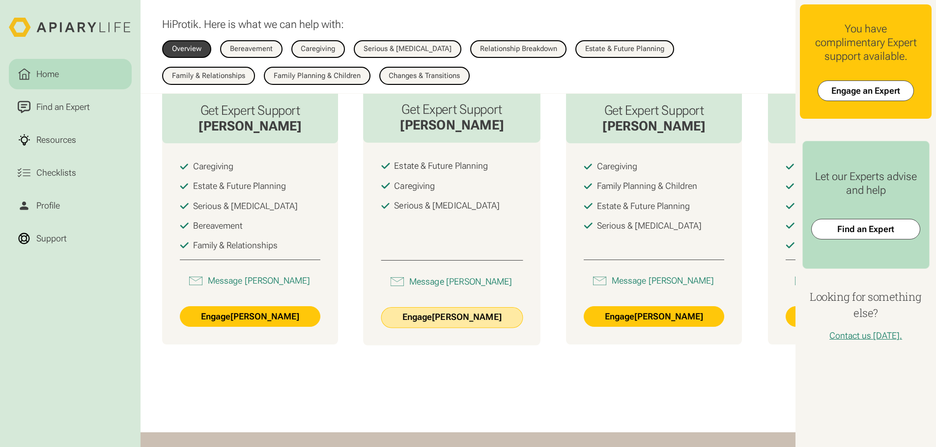 The image size is (936, 447). Describe the element at coordinates (187, 49) in the screenshot. I see `a: Overview` at that location.